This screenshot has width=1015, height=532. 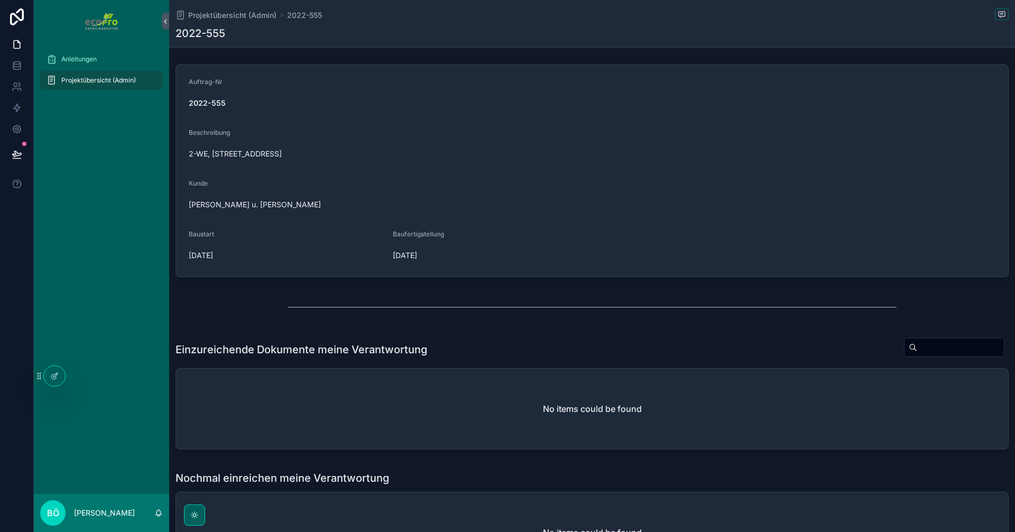 What do you see at coordinates (304, 15) in the screenshot?
I see `span: 2022-555` at bounding box center [304, 15].